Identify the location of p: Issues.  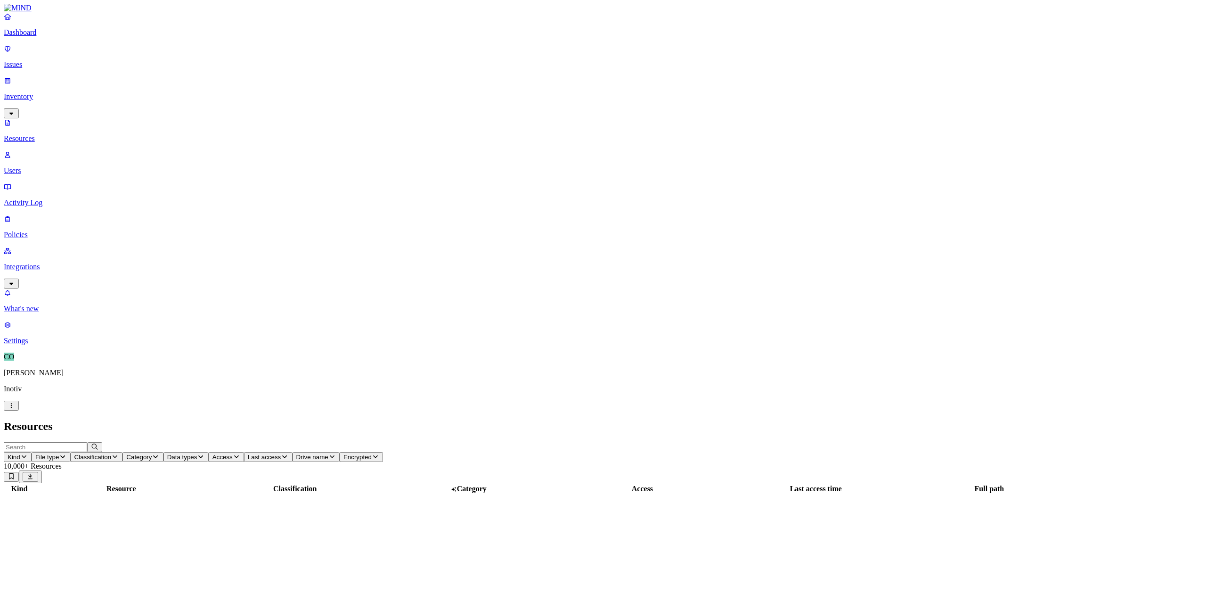
(603, 65).